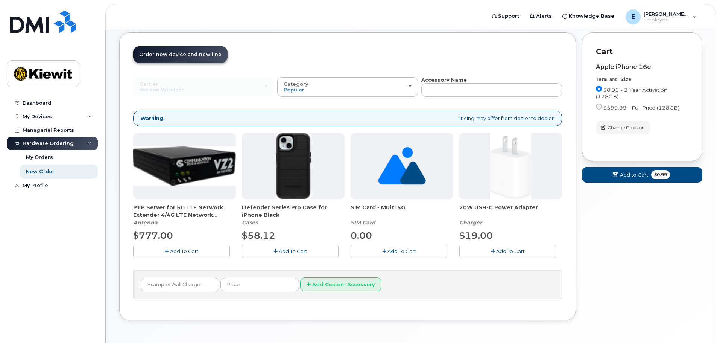  I want to click on span: $0.99, so click(660, 174).